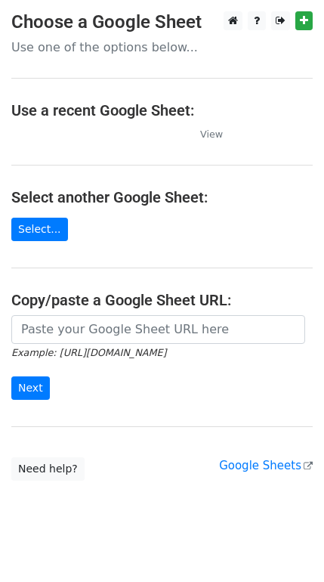 This screenshot has height=582, width=324. Describe the element at coordinates (162, 300) in the screenshot. I see `h4: Copy/paste a Google Sheet URL:` at that location.